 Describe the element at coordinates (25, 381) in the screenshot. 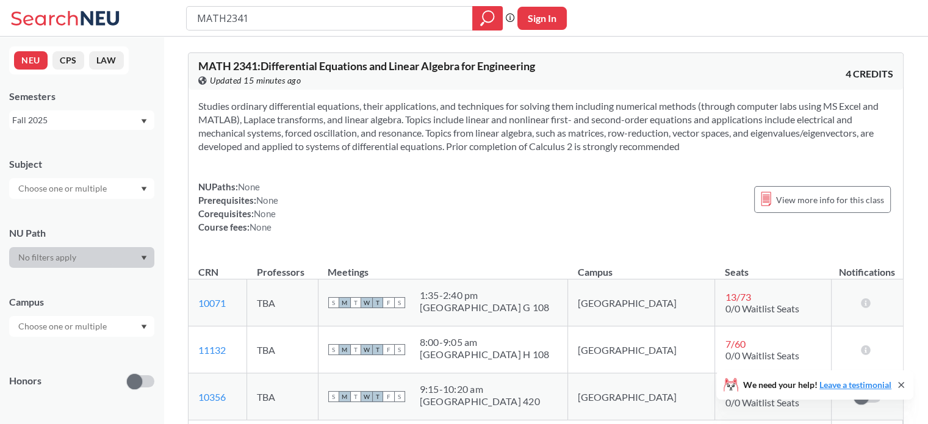

I see `p: Honors` at that location.